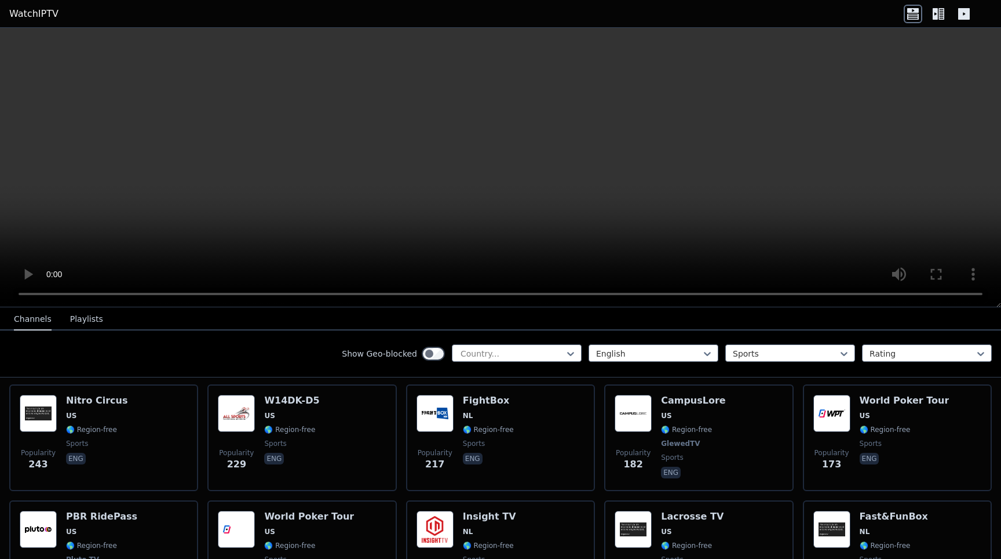 Image resolution: width=1001 pixels, height=559 pixels. What do you see at coordinates (692, 516) in the screenshot?
I see `h6: Lacrosse TV` at bounding box center [692, 516].